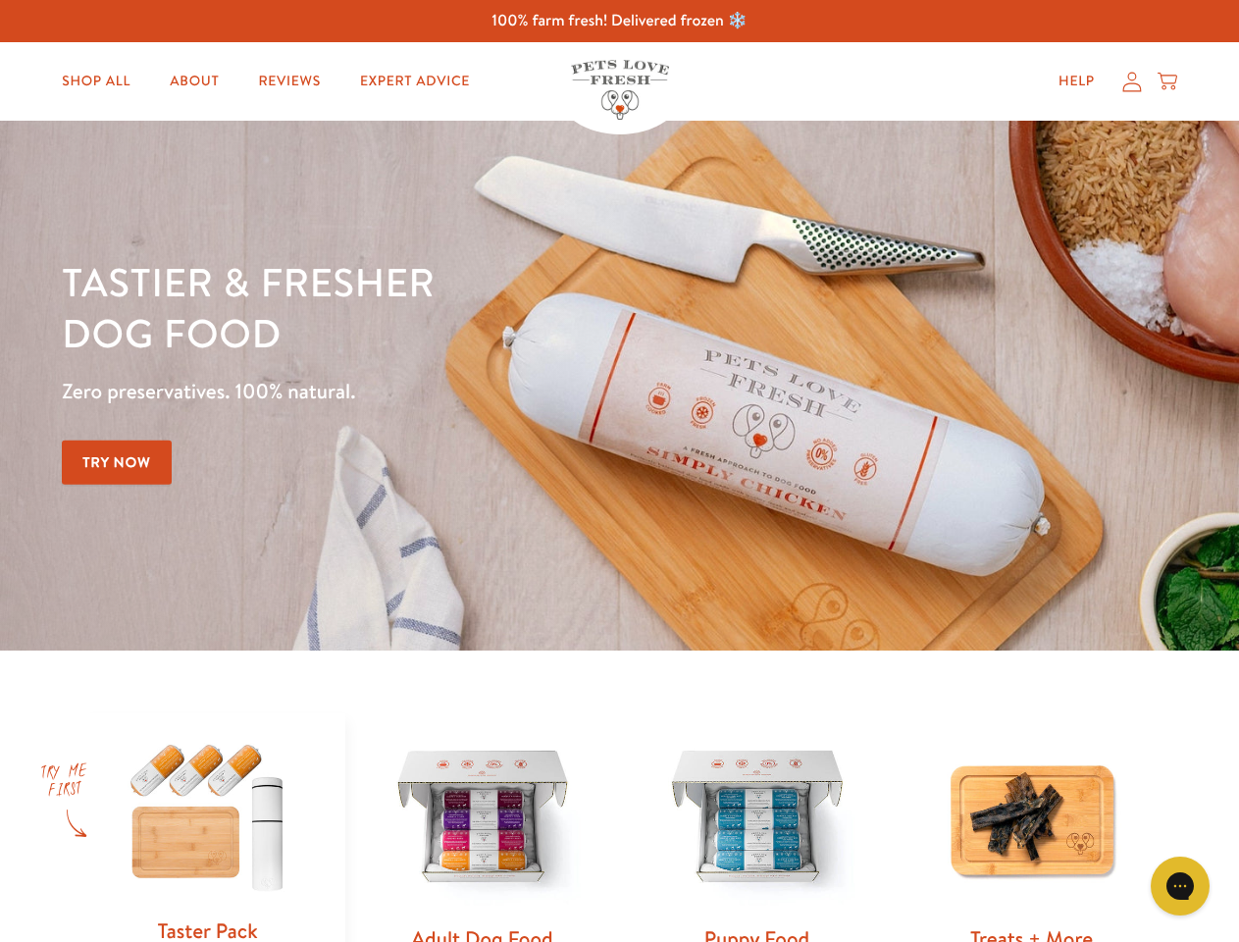 The width and height of the screenshot is (1239, 942). I want to click on a: Shop All, so click(96, 81).